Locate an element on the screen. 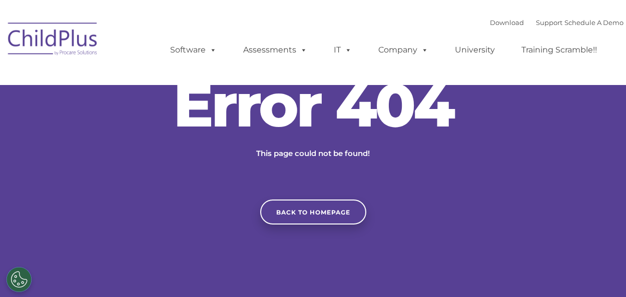  a: Training Scramble!! is located at coordinates (559, 50).